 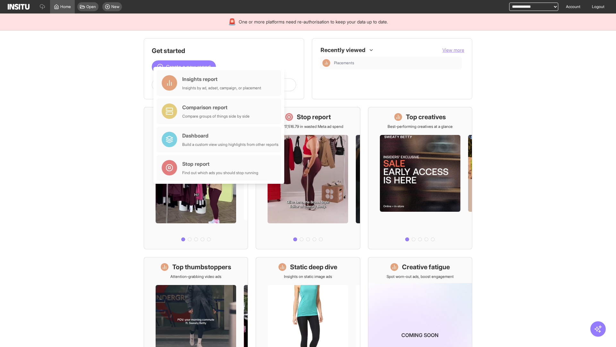 What do you see at coordinates (220, 173) in the screenshot?
I see `div: Find out which ads you should stop running` at bounding box center [220, 173].